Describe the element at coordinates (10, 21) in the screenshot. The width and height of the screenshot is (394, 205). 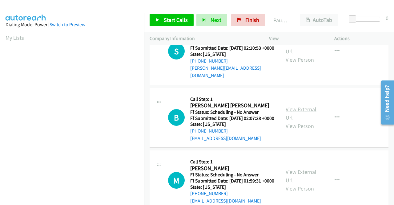
I see `div: Need help?` at that location.